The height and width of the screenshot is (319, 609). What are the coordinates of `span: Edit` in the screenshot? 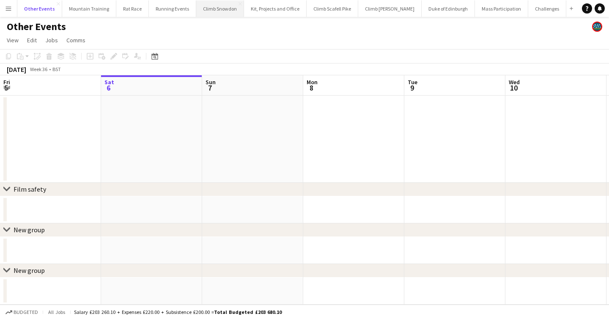 It's located at (32, 40).